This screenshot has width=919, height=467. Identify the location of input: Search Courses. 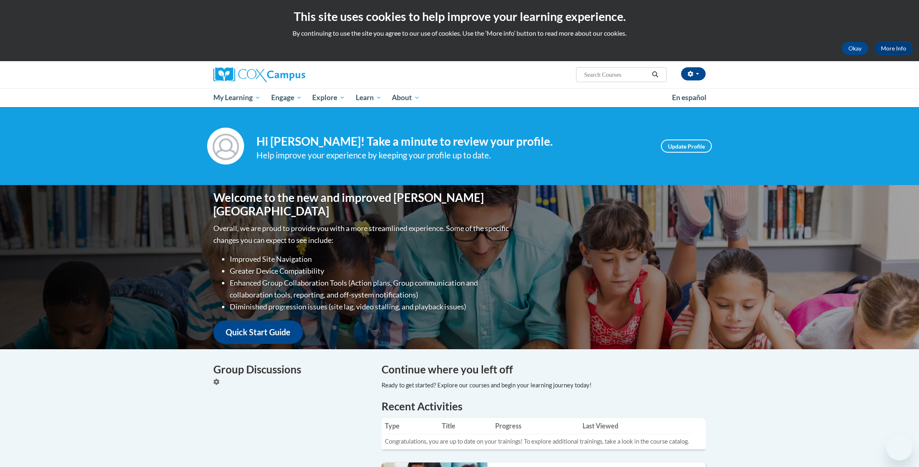
(616, 75).